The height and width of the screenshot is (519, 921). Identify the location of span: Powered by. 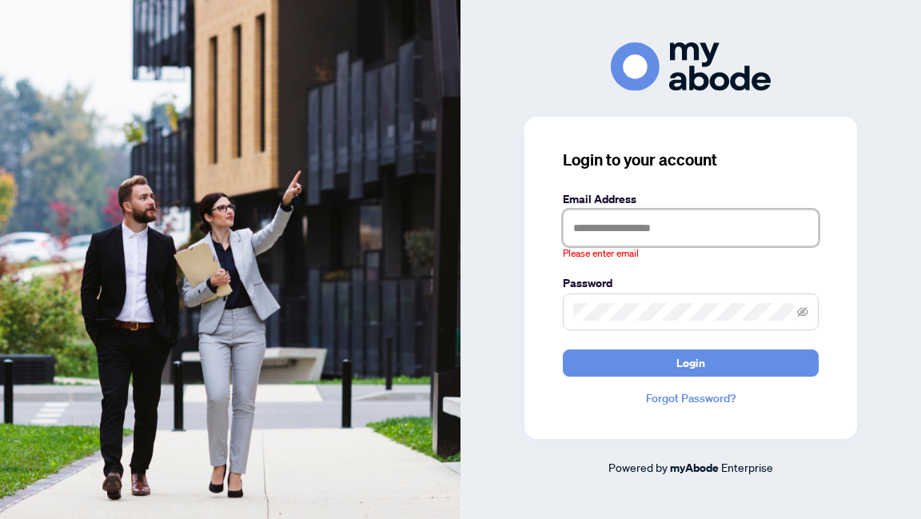
(638, 467).